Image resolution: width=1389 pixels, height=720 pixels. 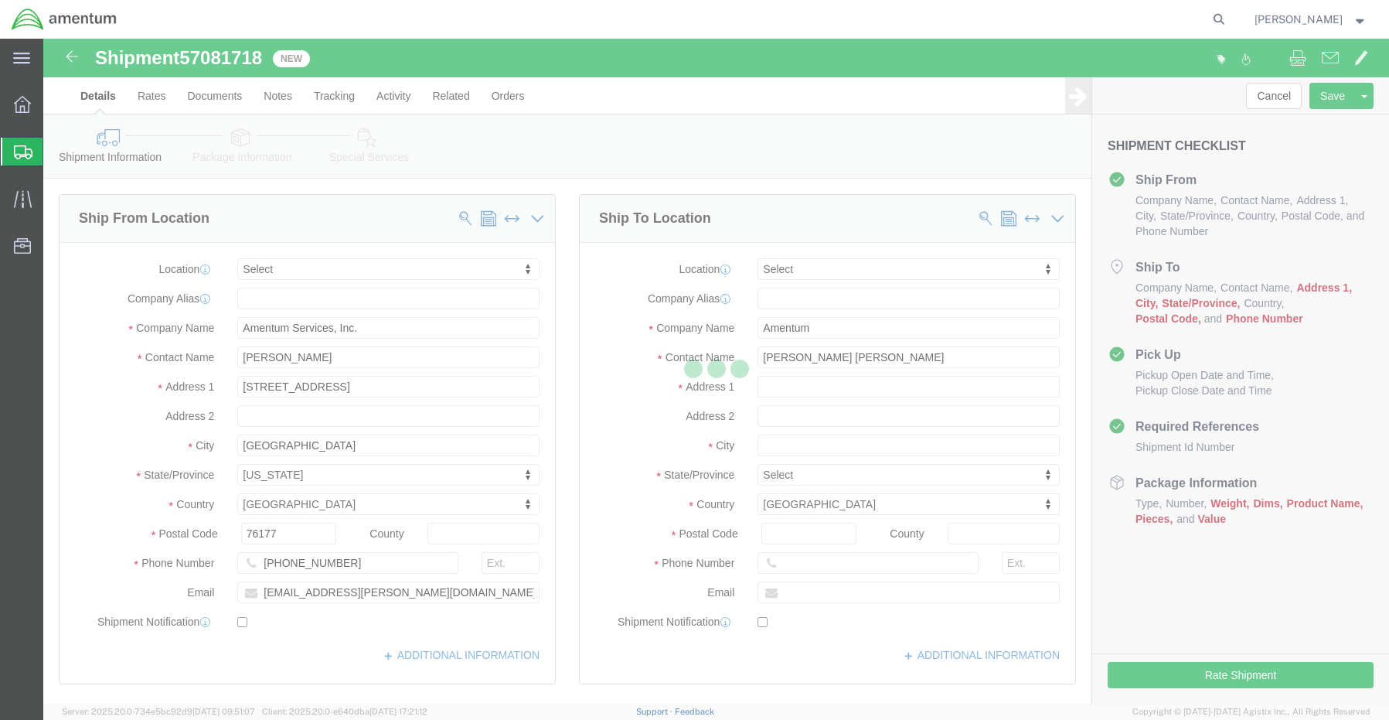 I want to click on span: Server: 2025.20.0-734e5bc92d9, so click(x=158, y=711).